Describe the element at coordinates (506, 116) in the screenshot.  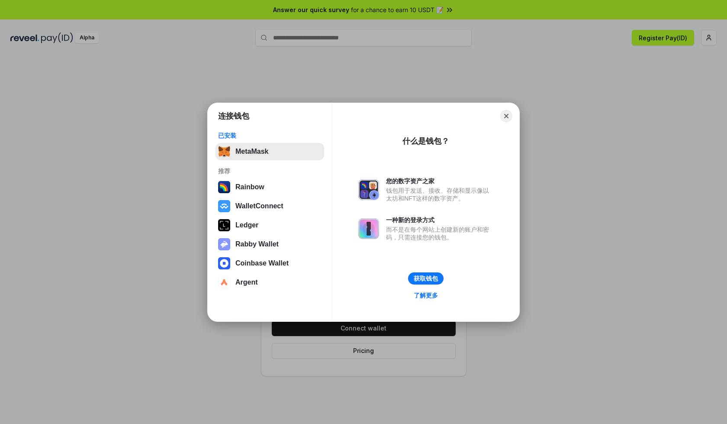
I see `button: Close` at that location.